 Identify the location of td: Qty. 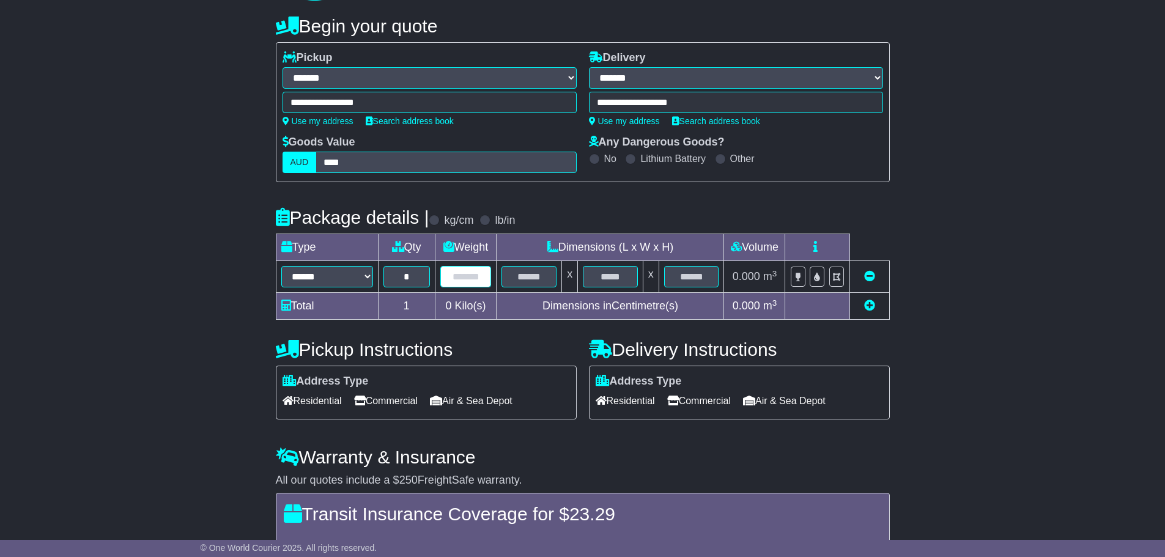
(406, 248).